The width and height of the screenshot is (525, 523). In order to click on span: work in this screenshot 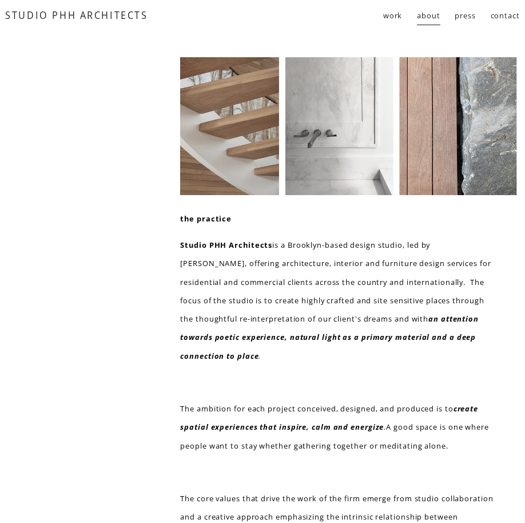, I will do `click(393, 15)`.